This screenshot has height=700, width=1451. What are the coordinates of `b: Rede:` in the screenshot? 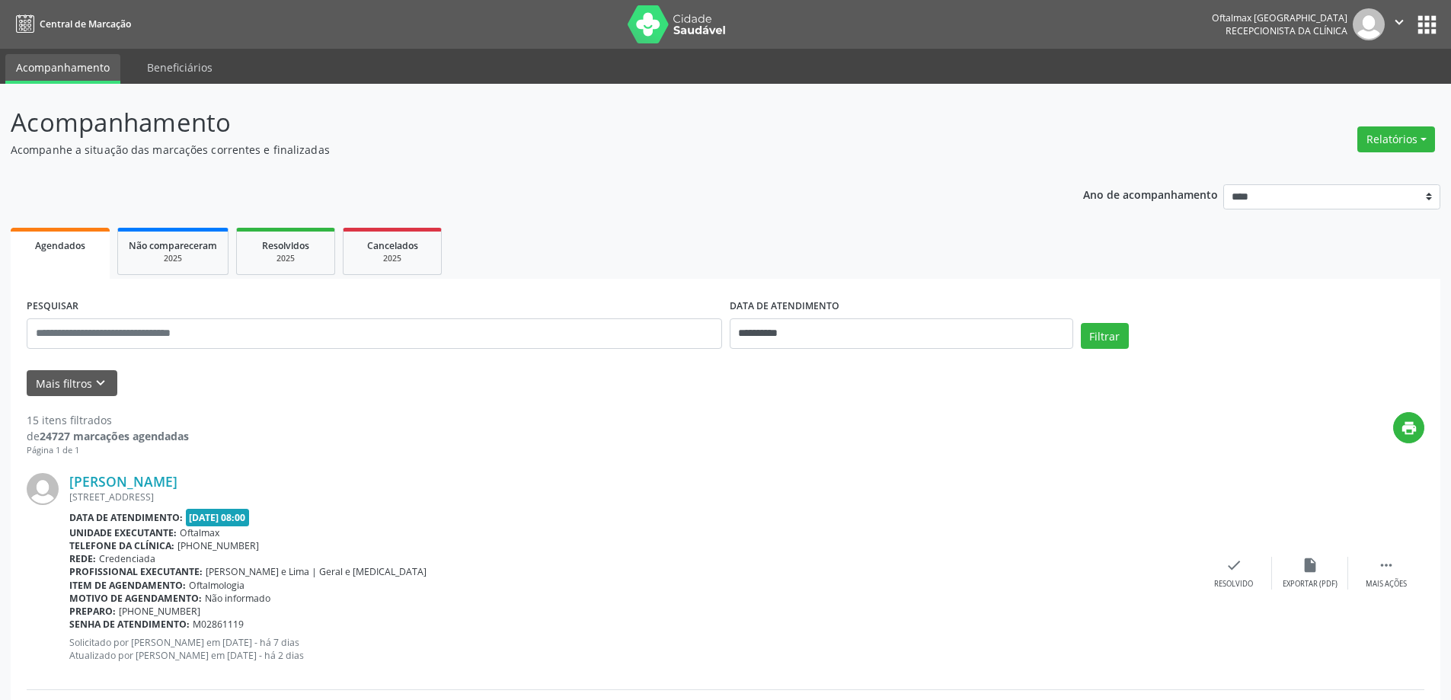 It's located at (82, 558).